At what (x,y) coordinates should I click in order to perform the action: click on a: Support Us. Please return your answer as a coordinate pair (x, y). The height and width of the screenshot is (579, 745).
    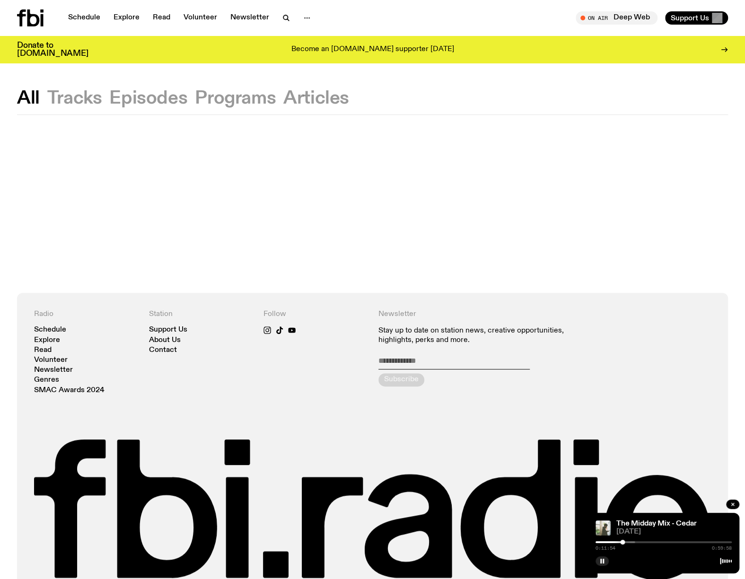
    Looking at the image, I should click on (168, 330).